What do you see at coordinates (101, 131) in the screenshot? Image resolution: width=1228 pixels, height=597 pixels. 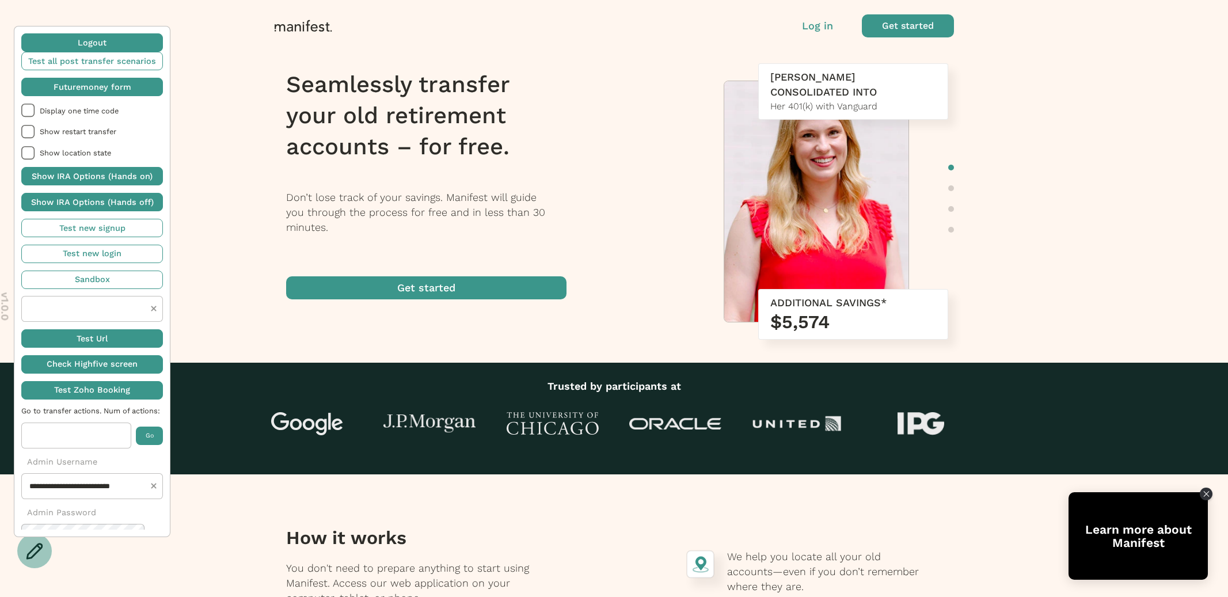 I see `span: Show restart transfer` at bounding box center [101, 131].